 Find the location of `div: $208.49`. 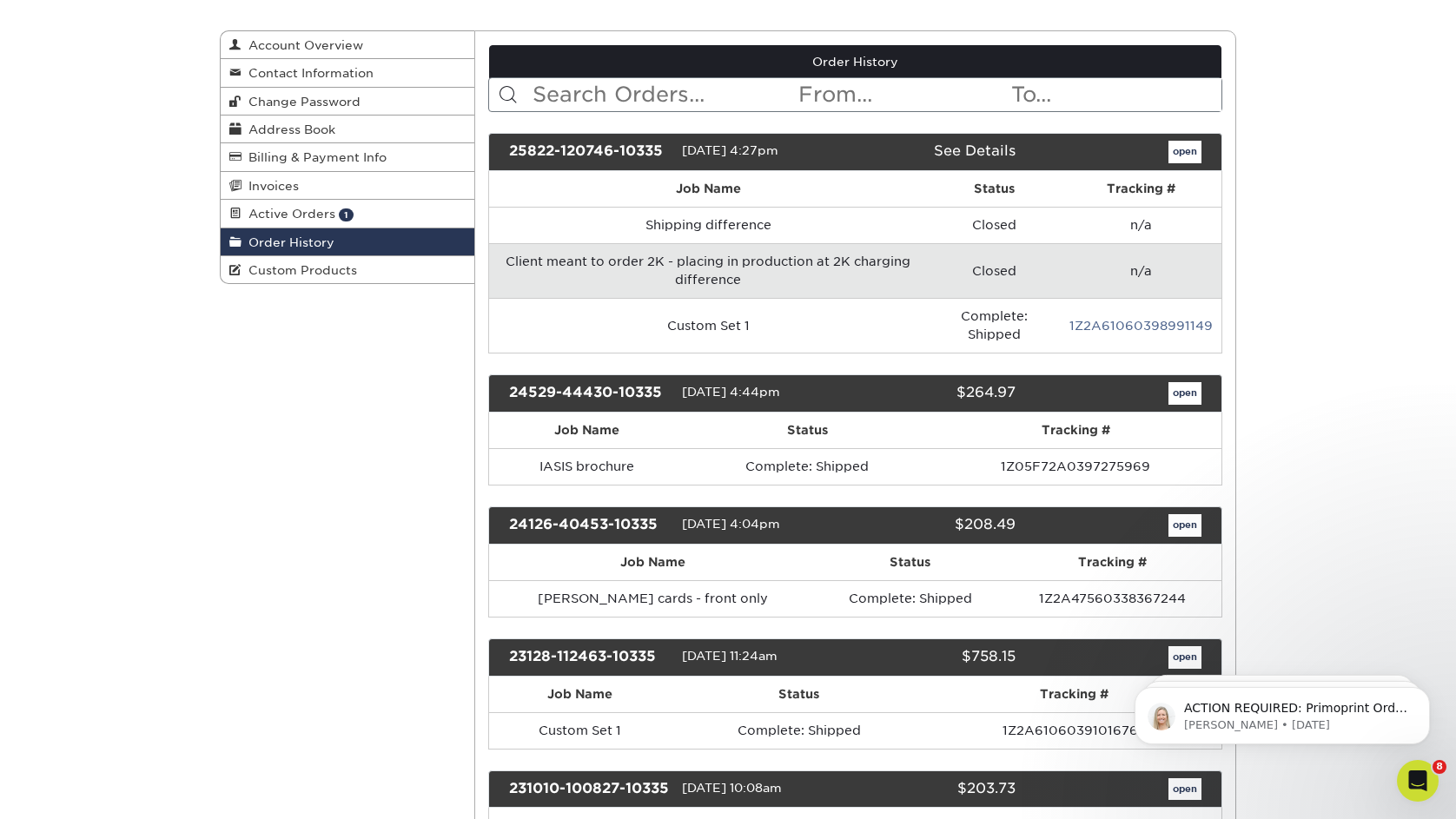

div: $208.49 is located at coordinates (935, 526).